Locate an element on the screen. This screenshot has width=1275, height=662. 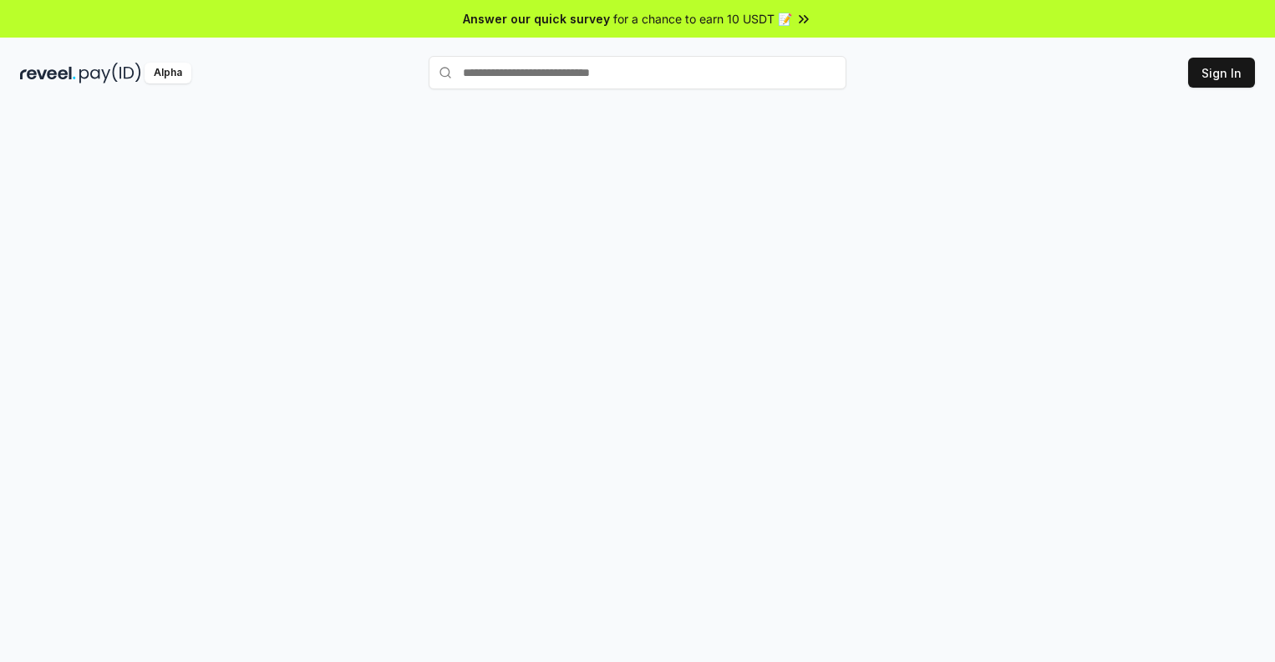
span: Answer our quick survey is located at coordinates (536, 18).